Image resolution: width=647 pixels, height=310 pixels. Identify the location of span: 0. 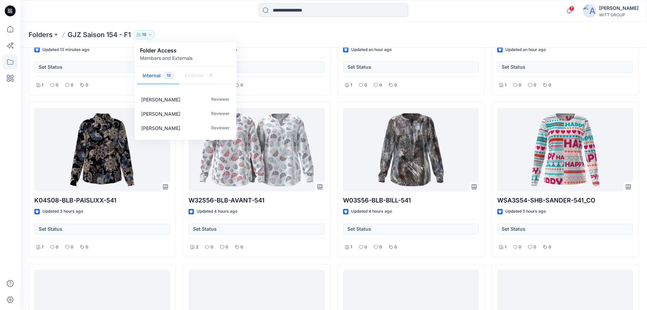
(211, 75).